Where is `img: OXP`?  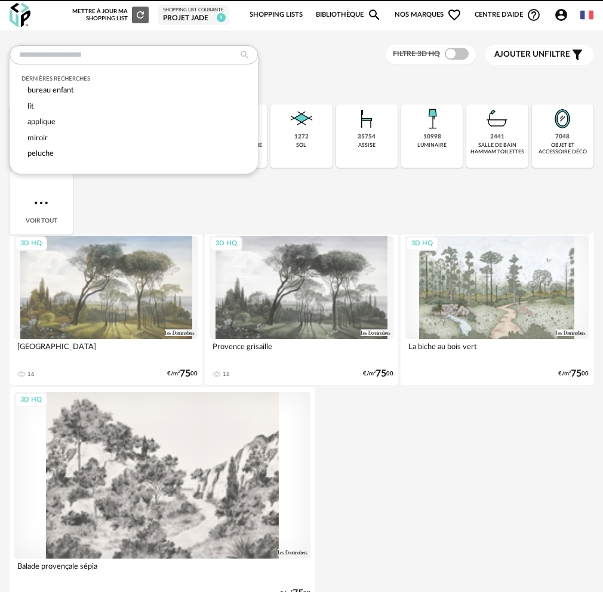 img: OXP is located at coordinates (20, 15).